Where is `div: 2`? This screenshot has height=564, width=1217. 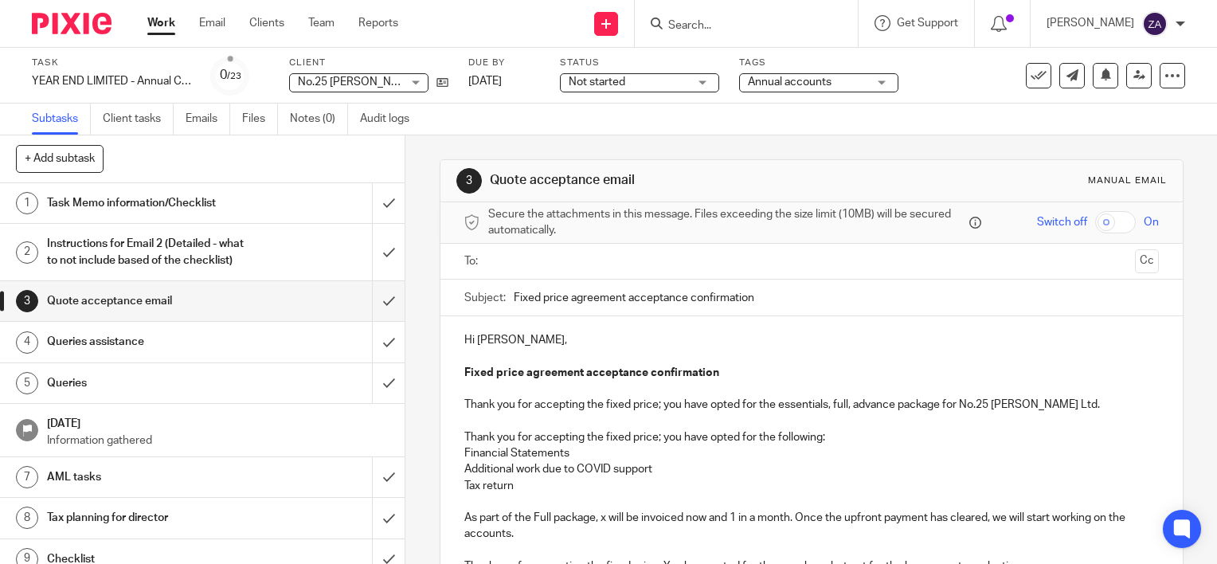 div: 2 is located at coordinates (27, 253).